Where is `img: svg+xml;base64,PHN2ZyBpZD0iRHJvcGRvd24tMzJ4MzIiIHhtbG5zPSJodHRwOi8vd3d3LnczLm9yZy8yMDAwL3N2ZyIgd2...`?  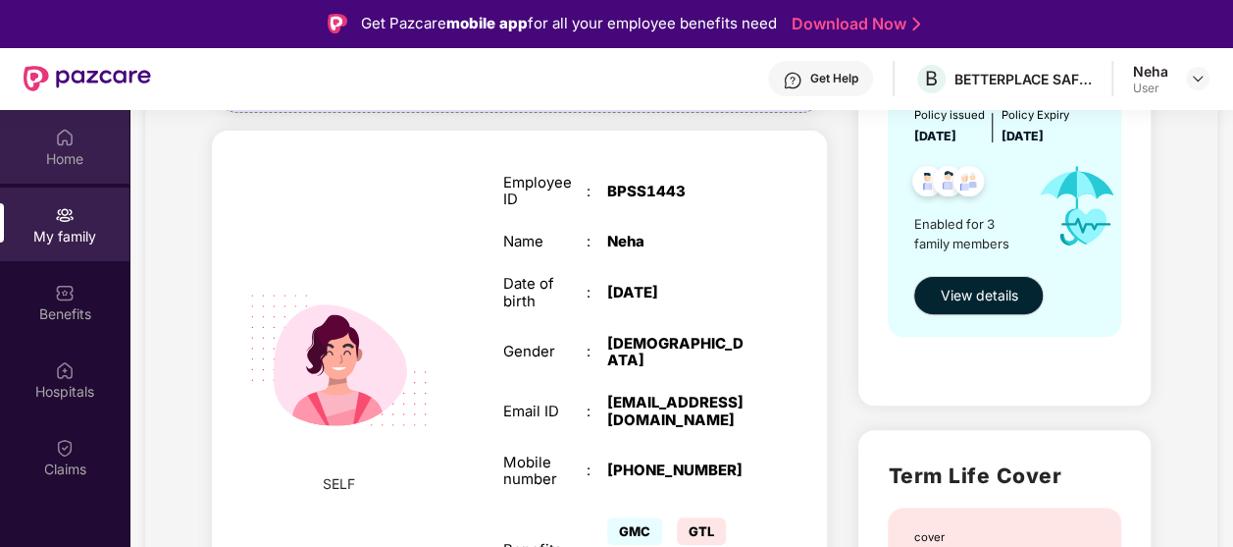
img: svg+xml;base64,PHN2ZyBpZD0iRHJvcGRvd24tMzJ4MzIiIHhtbG5zPSJodHRwOi8vd3d3LnczLm9yZy8yMDAwL3N2ZyIgd2... is located at coordinates (1198, 78).